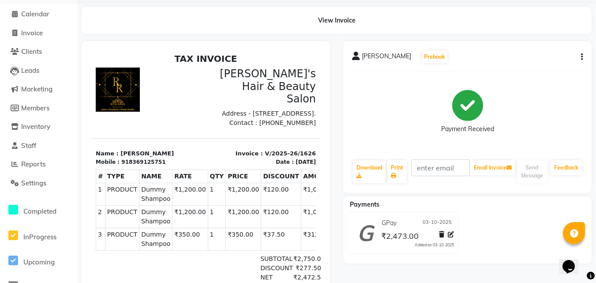 The width and height of the screenshot is (596, 283). Describe the element at coordinates (38, 71) in the screenshot. I see `a: Leads` at that location.